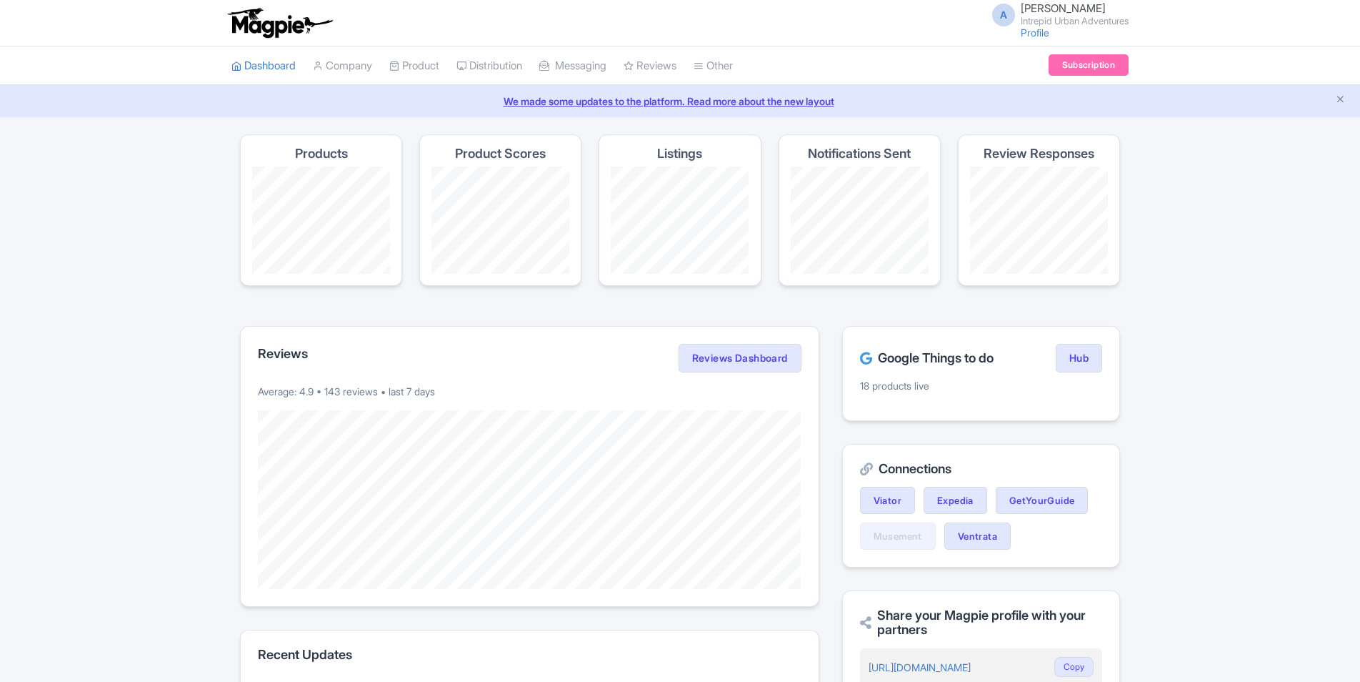 The width and height of the screenshot is (1360, 682). Describe the element at coordinates (414, 66) in the screenshot. I see `a: Product` at that location.